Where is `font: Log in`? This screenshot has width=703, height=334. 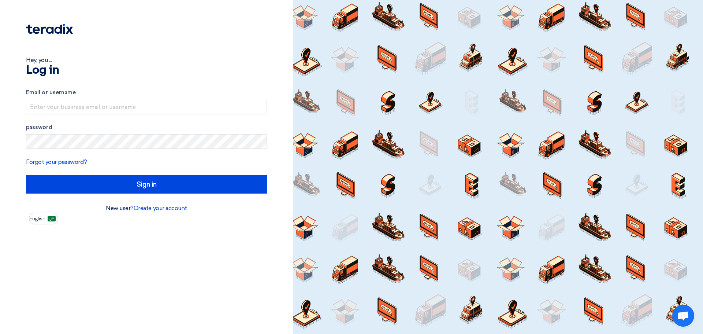 font: Log in is located at coordinates (42, 70).